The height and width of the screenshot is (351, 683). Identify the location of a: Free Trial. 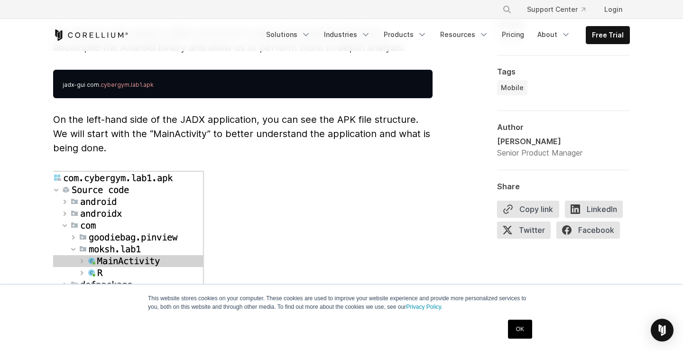
(608, 35).